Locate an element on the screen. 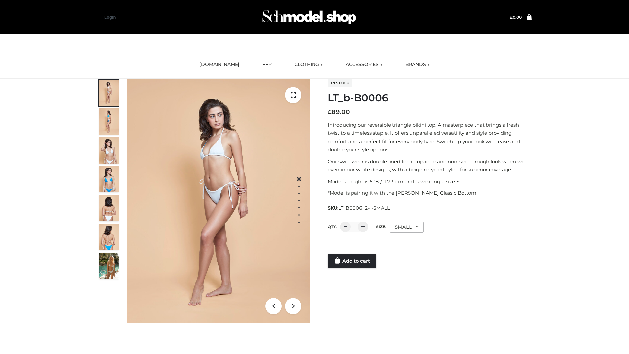  a: £0.00 is located at coordinates (516, 17).